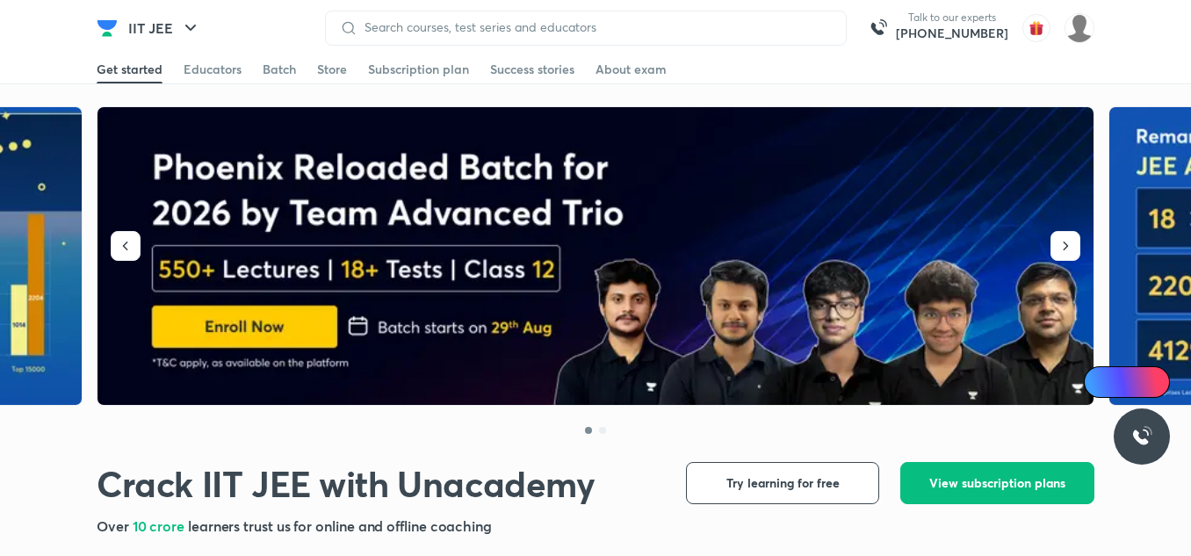 The height and width of the screenshot is (556, 1191). Describe the element at coordinates (1037, 28) in the screenshot. I see `img: avatar` at that location.